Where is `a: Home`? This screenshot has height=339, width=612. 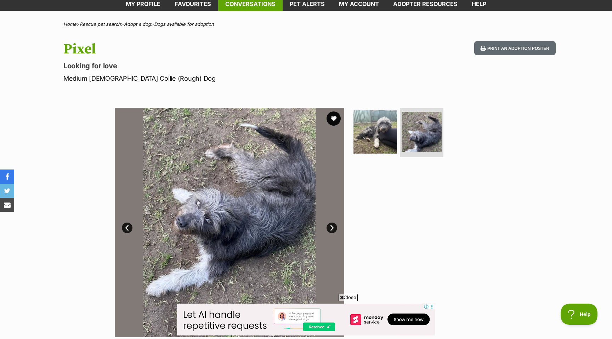 a: Home is located at coordinates (70, 24).